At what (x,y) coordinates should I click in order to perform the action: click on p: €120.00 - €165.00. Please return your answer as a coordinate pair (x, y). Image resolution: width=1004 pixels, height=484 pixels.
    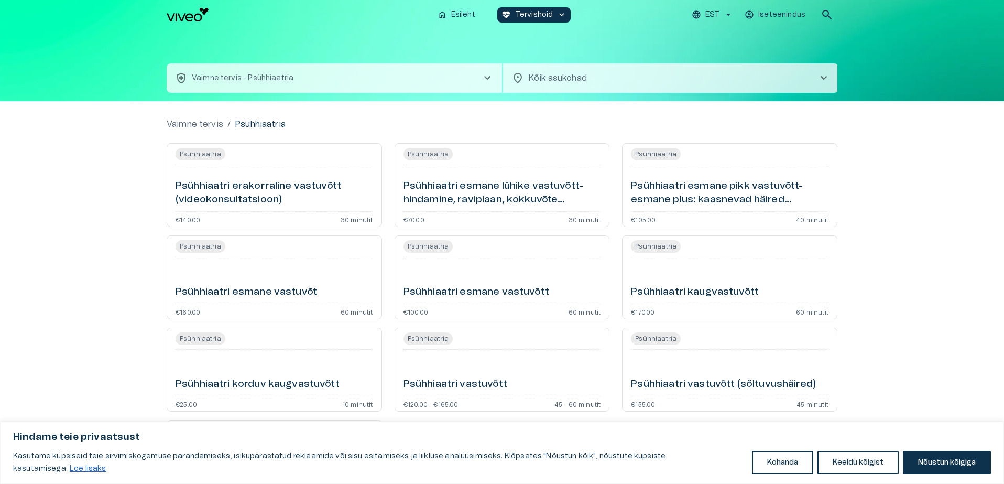
    Looking at the image, I should click on (431, 404).